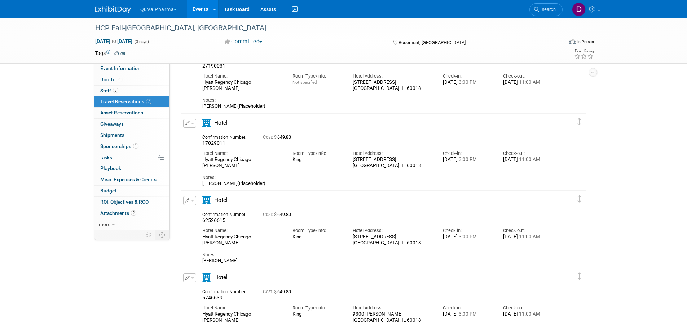 This screenshot has height=329, width=687. I want to click on img: Danielle Mitchell, so click(579, 9).